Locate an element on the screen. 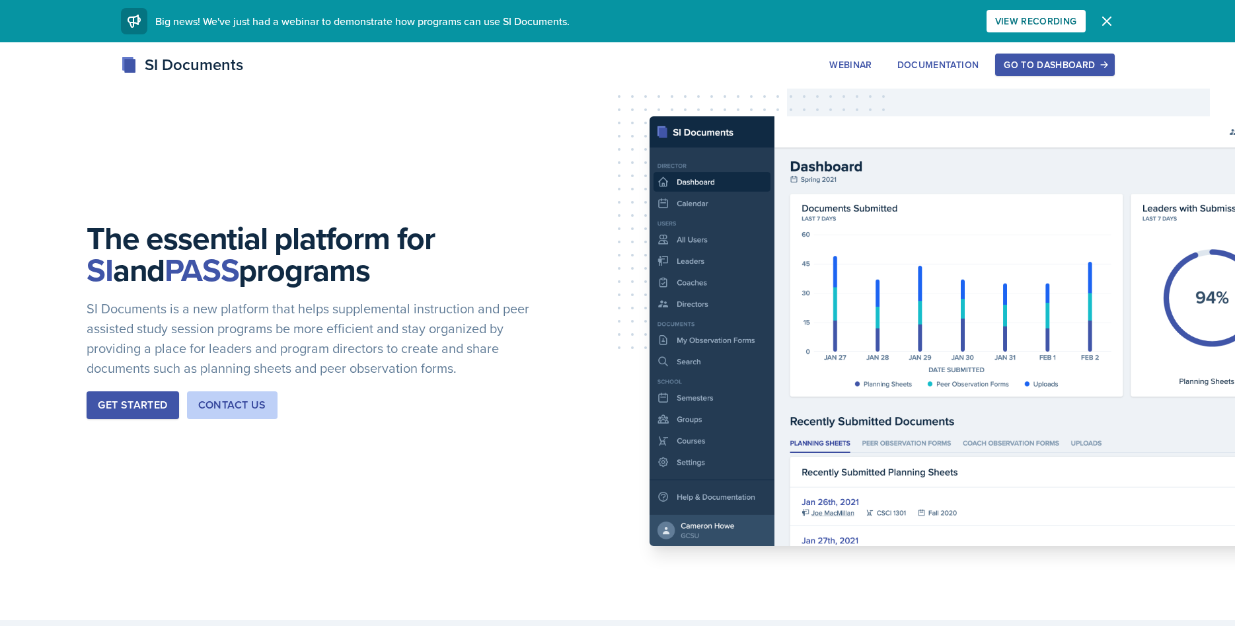  div: View Recording is located at coordinates (1036, 21).